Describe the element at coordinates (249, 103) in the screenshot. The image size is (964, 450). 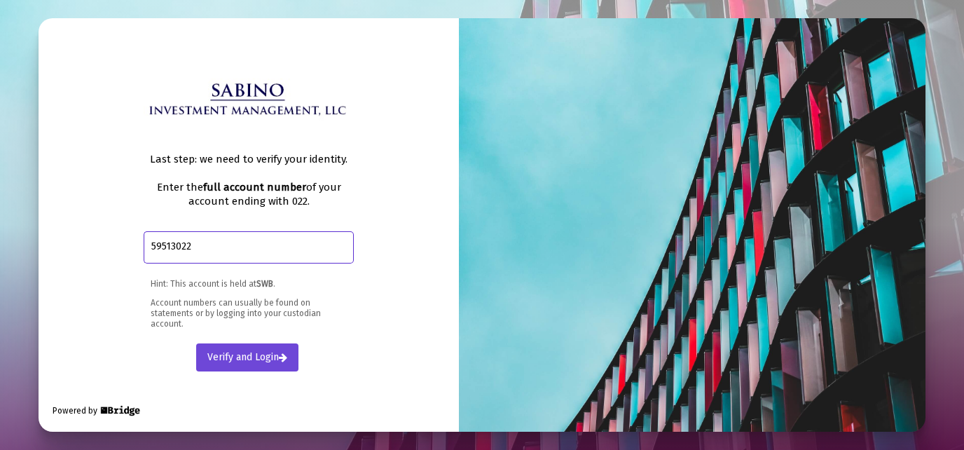
I see `img: Sabino Investment Management, LLC logo` at that location.